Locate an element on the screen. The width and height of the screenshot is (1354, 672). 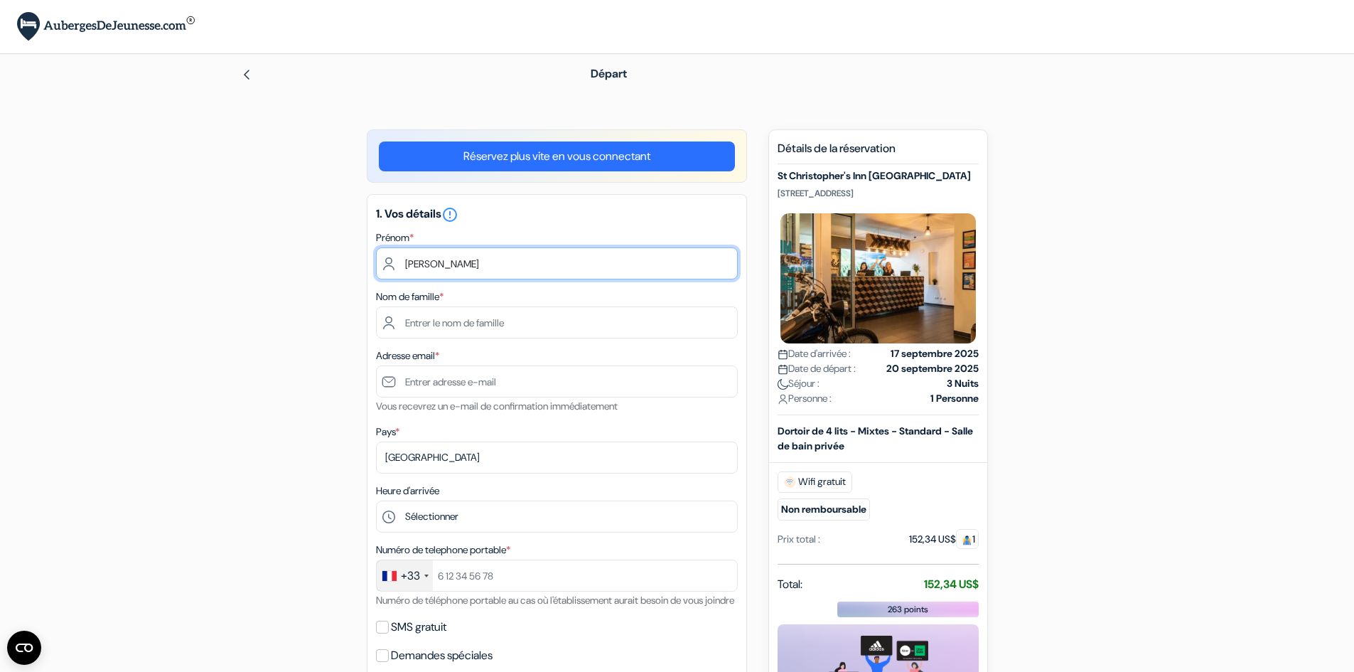
span: Total: is located at coordinates (790, 584).